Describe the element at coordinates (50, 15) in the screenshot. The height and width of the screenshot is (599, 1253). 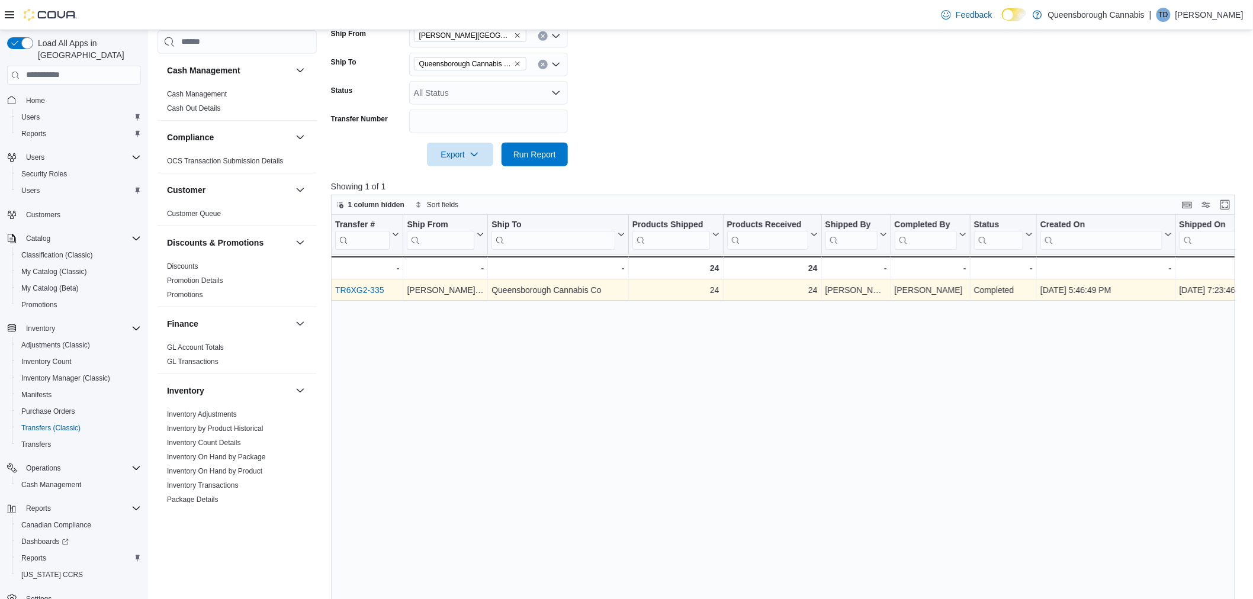
I see `img: Cova` at that location.